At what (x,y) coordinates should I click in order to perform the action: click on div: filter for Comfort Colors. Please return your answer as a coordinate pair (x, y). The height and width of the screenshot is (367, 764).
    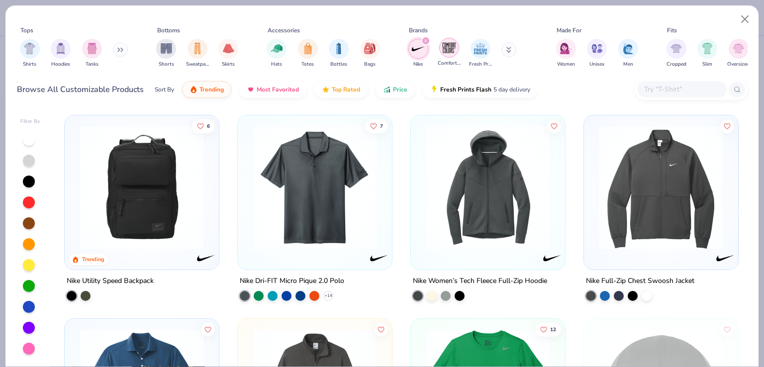
    Looking at the image, I should click on (449, 52).